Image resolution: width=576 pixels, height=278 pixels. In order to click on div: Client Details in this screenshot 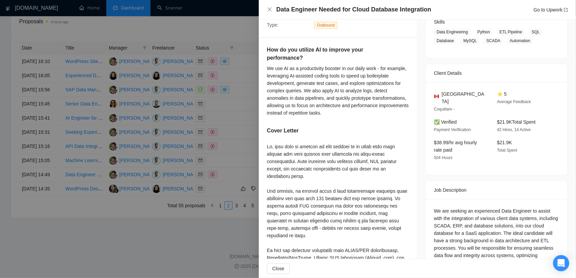, I will do `click(496, 73)`.